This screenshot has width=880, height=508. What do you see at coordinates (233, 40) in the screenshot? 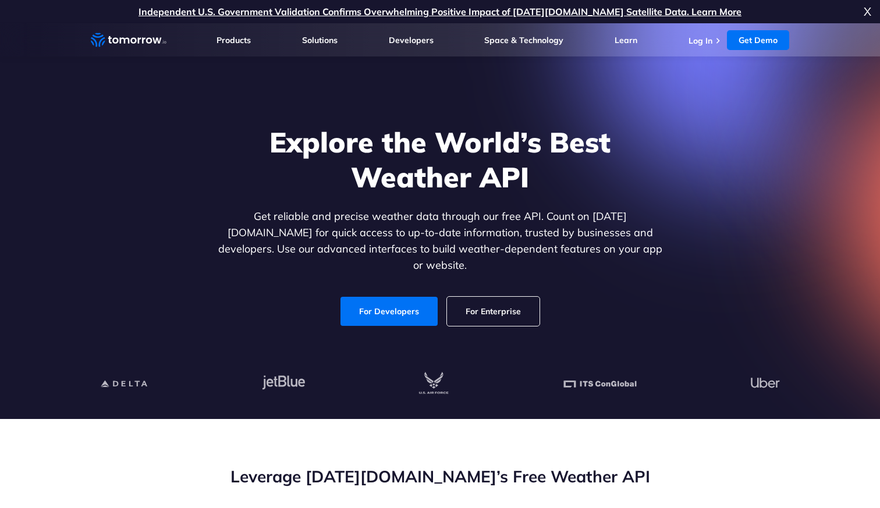
I see `a: Products` at bounding box center [233, 40].